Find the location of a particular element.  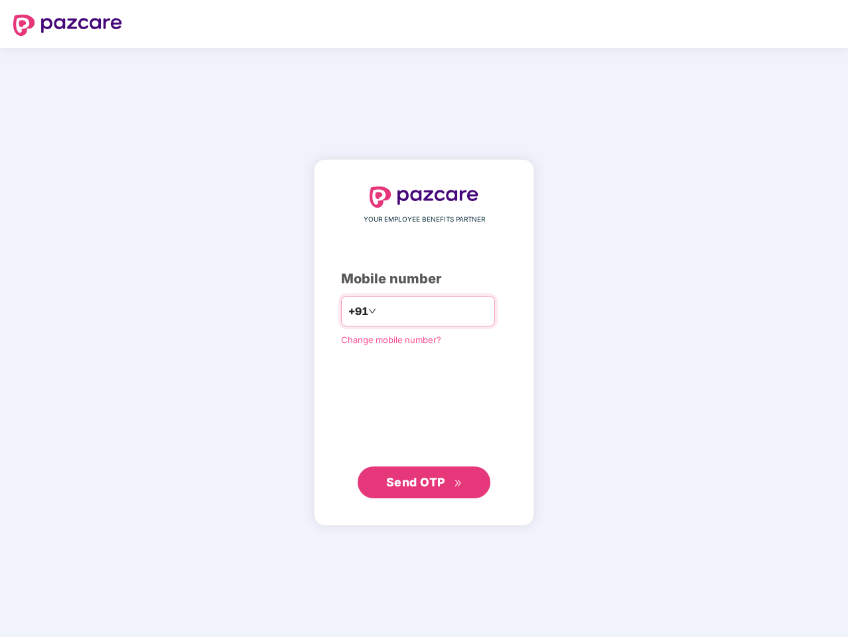

span: Change mobile number? is located at coordinates (391, 340).